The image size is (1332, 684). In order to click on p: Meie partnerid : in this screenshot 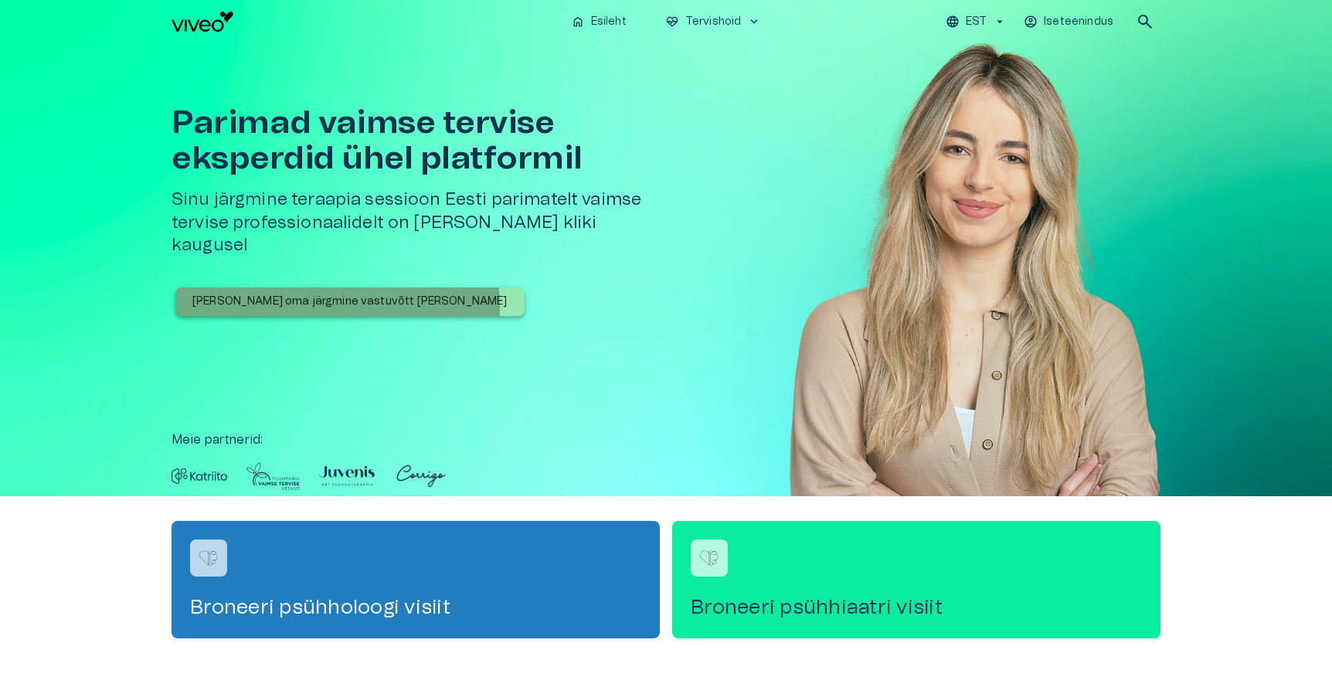, I will do `click(666, 440)`.